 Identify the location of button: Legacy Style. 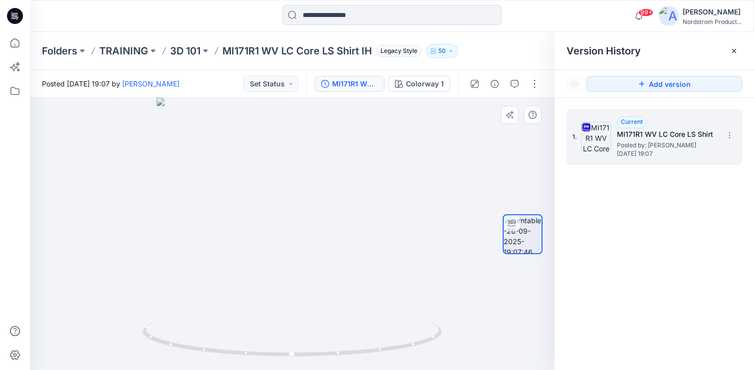
(397, 51).